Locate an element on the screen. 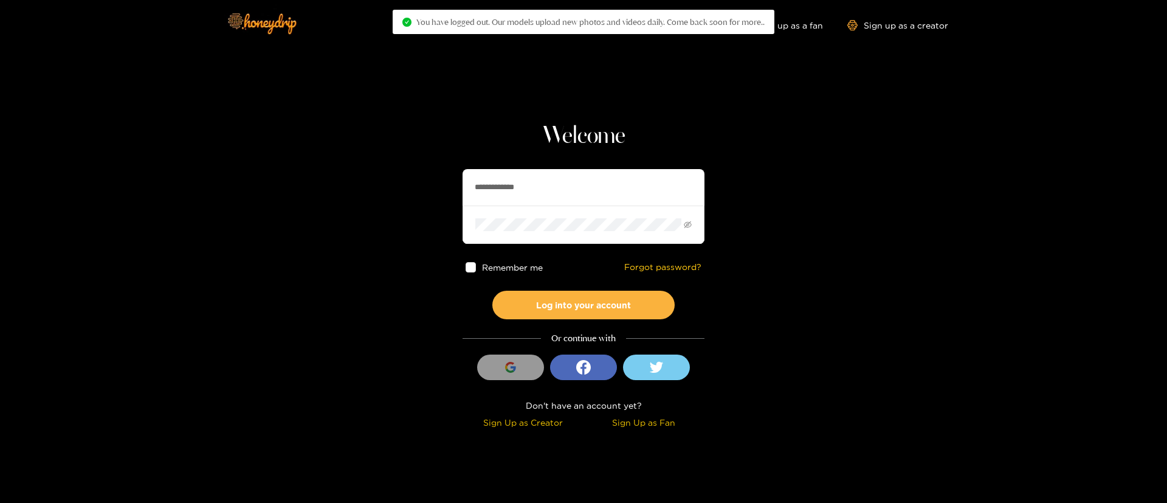  a: Sign up as a creator is located at coordinates (898, 25).